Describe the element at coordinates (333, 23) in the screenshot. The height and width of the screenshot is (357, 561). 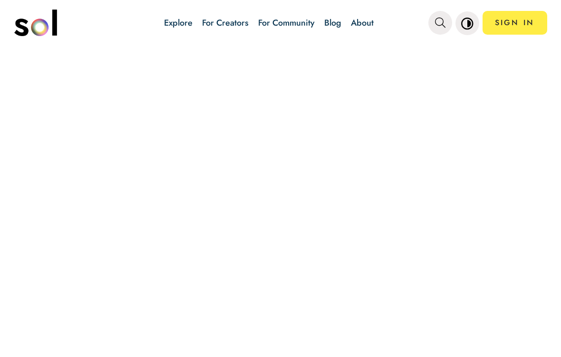
I see `a: Blog` at that location.